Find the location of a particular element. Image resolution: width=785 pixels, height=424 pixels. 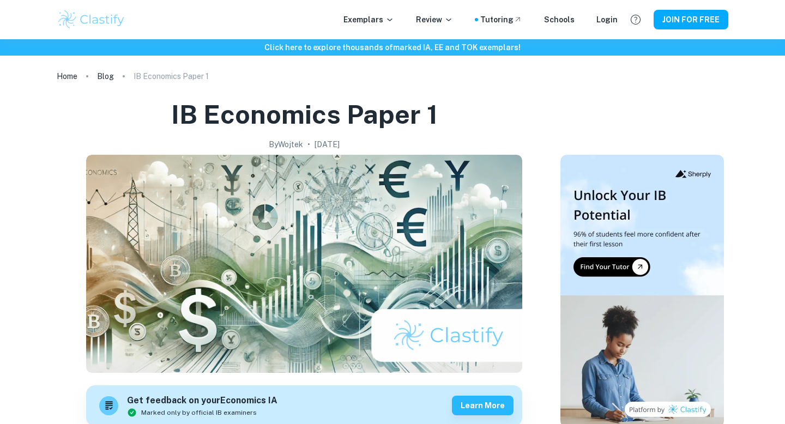

h1: IB Economics Paper 1 is located at coordinates (304, 114).